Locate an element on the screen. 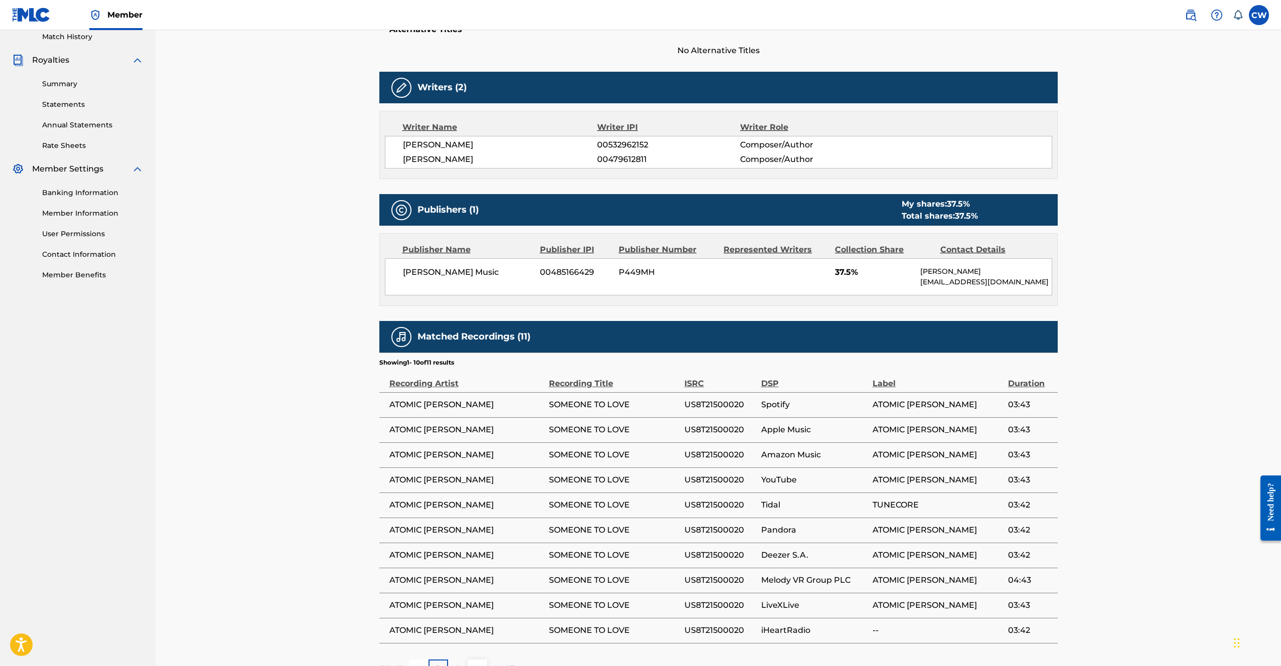  img: Publishers is located at coordinates (401, 210).